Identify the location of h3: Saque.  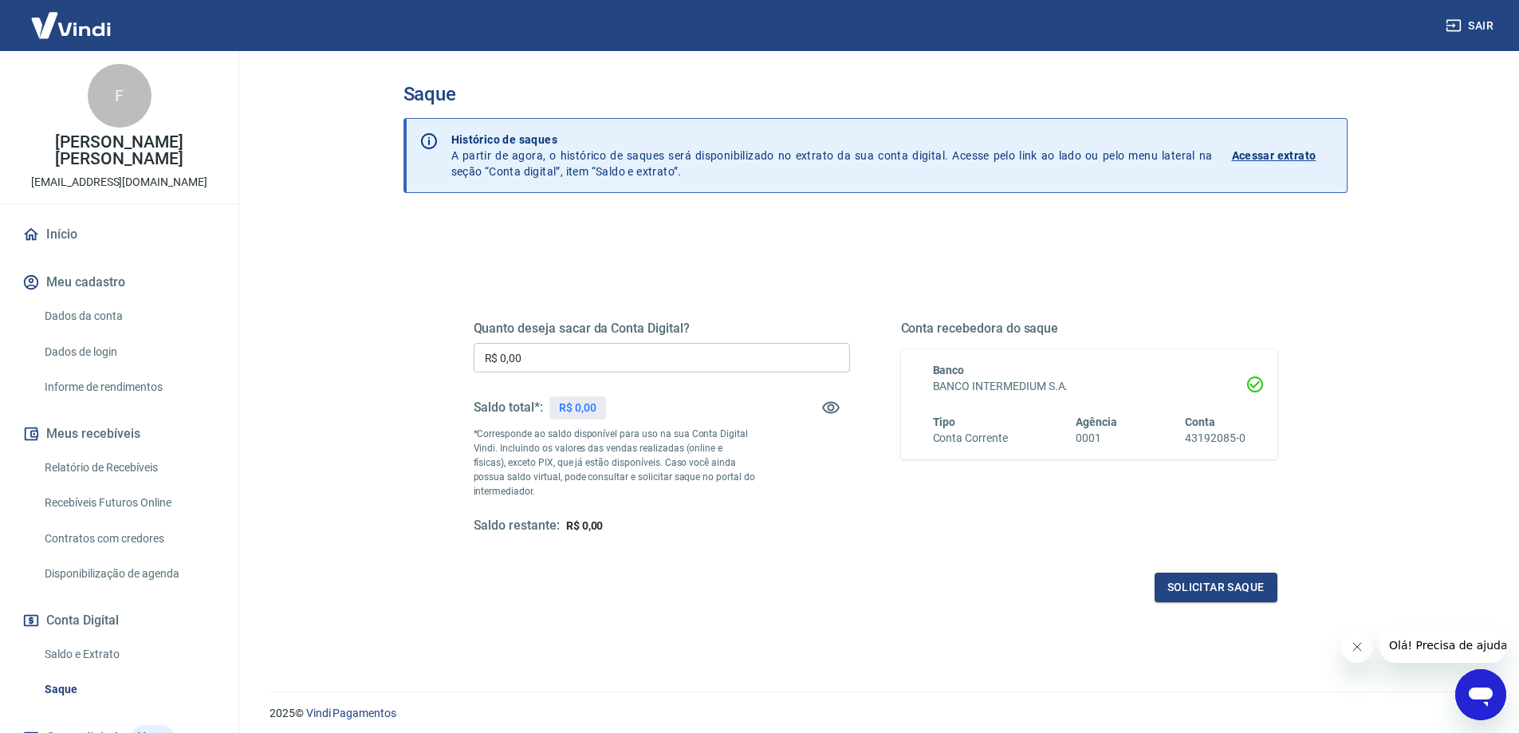
(876, 94).